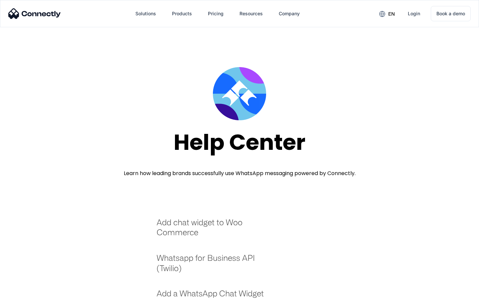  I want to click on div: Company, so click(289, 14).